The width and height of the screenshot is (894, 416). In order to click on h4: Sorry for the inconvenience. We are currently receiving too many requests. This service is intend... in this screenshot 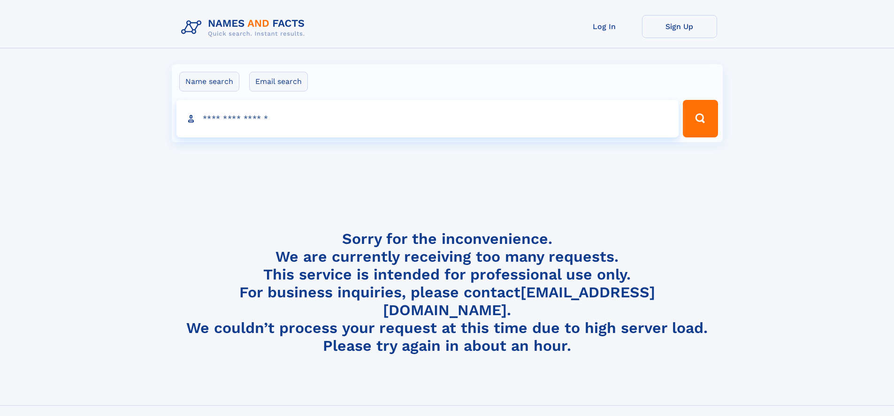, I will do `click(447, 292)`.